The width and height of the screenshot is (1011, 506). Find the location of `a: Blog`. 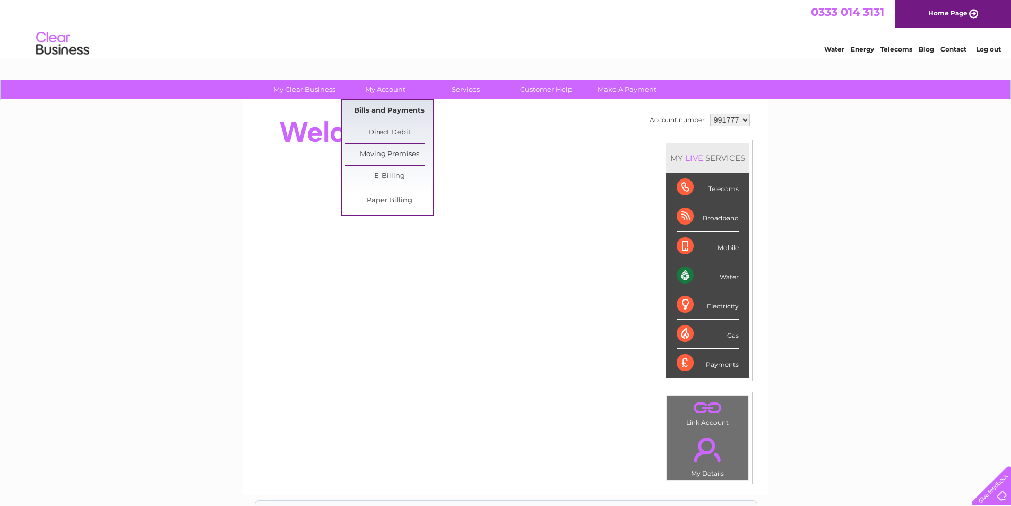

a: Blog is located at coordinates (926, 49).